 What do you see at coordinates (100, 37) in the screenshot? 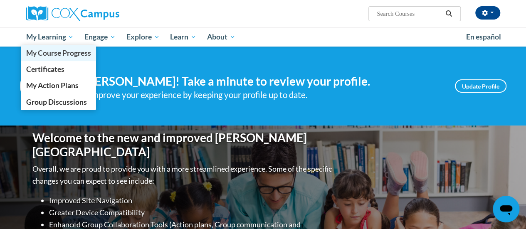
I see `a: Engage` at bounding box center [100, 37].